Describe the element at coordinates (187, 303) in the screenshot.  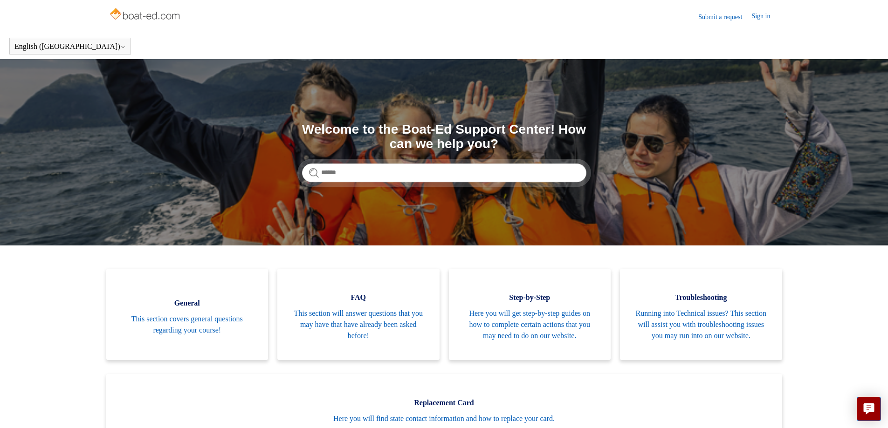
I see `span: General` at that location.